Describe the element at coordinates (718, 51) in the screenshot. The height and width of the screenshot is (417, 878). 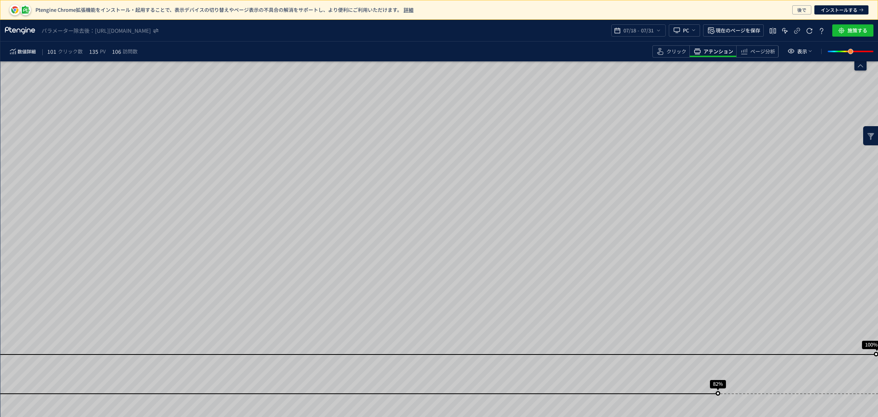
I see `span: アテンション` at that location.